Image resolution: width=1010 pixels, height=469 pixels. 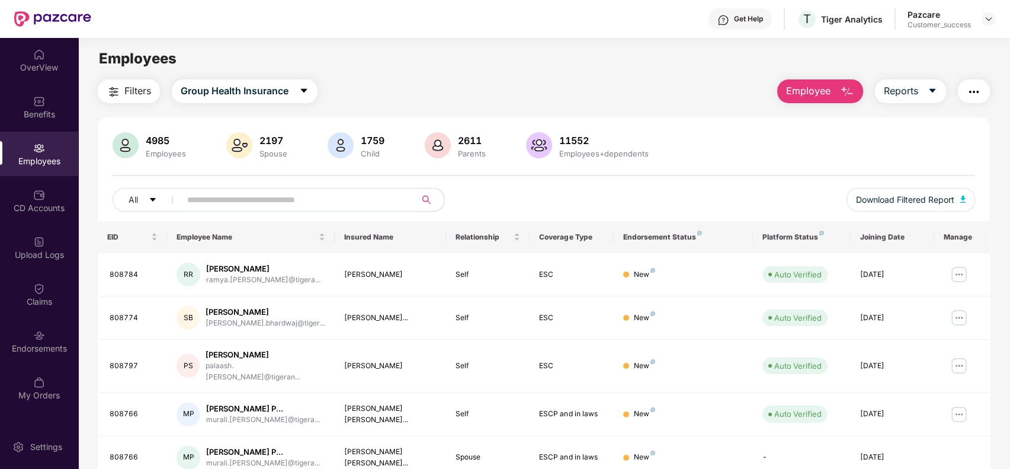 I want to click on button: search, so click(x=430, y=200).